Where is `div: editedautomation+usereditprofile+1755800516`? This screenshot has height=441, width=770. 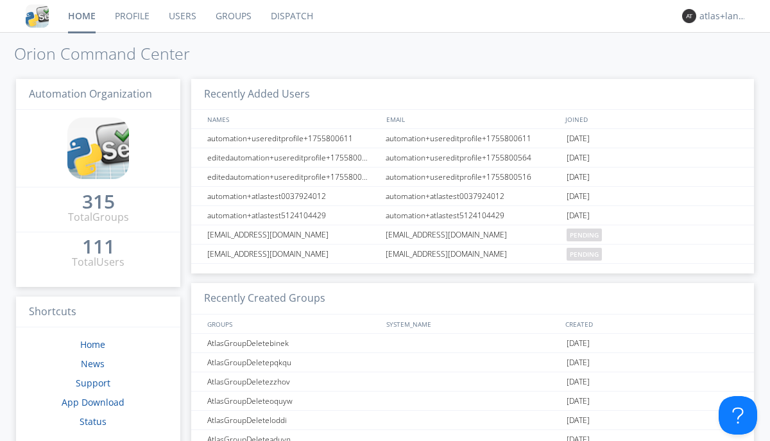
div: editedautomation+usereditprofile+1755800516 is located at coordinates (292, 176).